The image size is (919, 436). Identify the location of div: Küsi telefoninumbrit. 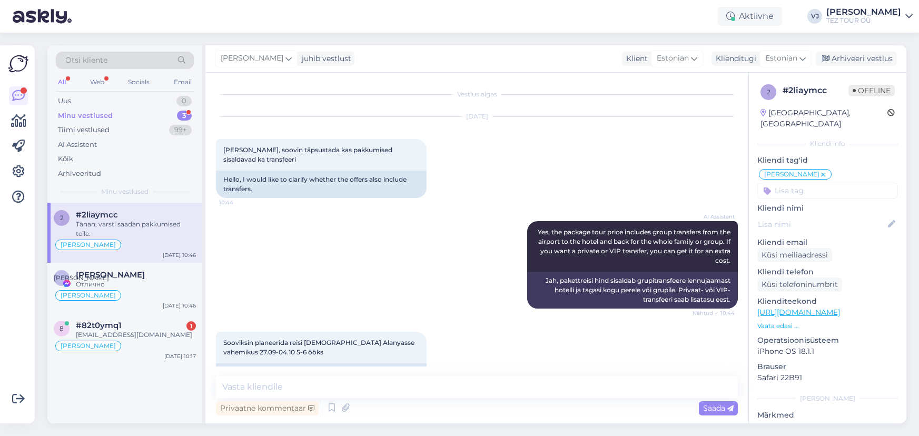
(800, 284).